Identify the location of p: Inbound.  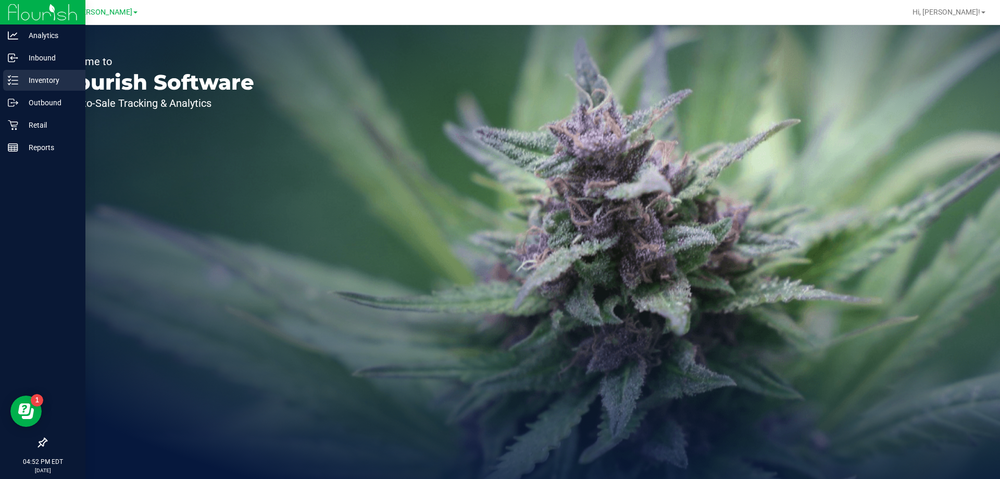
(49, 58).